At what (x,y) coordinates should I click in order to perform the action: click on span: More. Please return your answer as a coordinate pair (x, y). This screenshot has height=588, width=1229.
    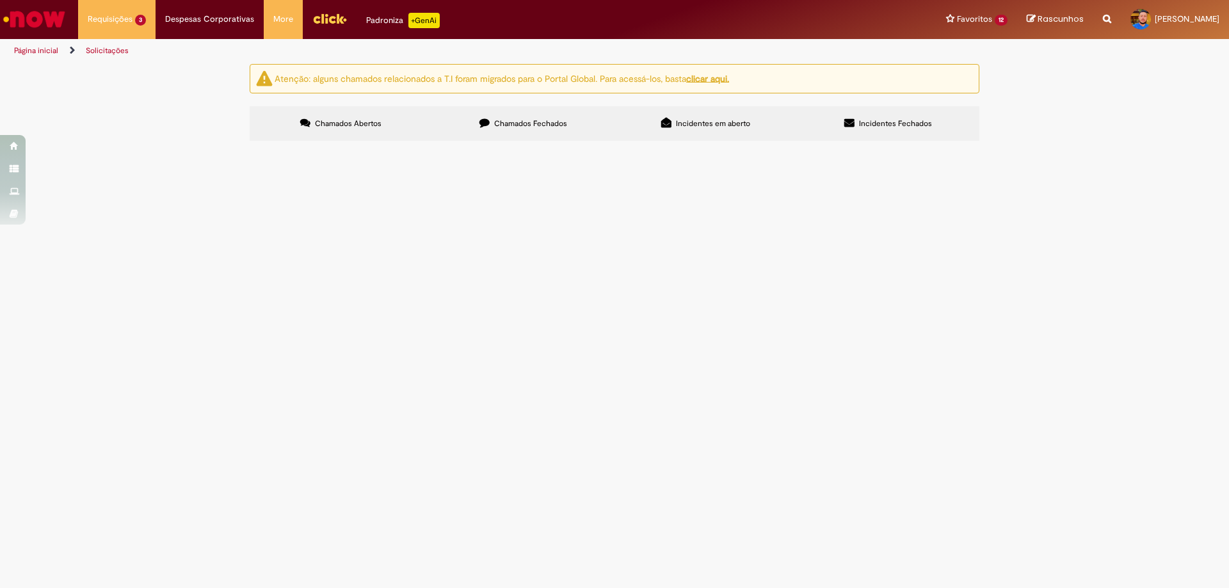
    Looking at the image, I should click on (283, 19).